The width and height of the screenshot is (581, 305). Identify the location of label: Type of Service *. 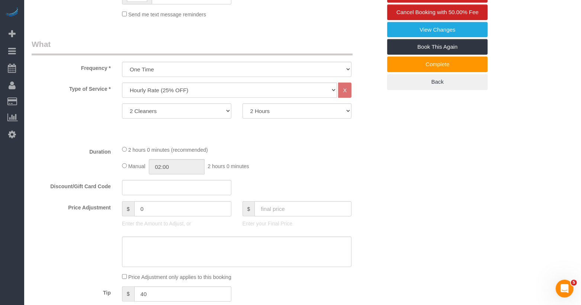
(71, 87).